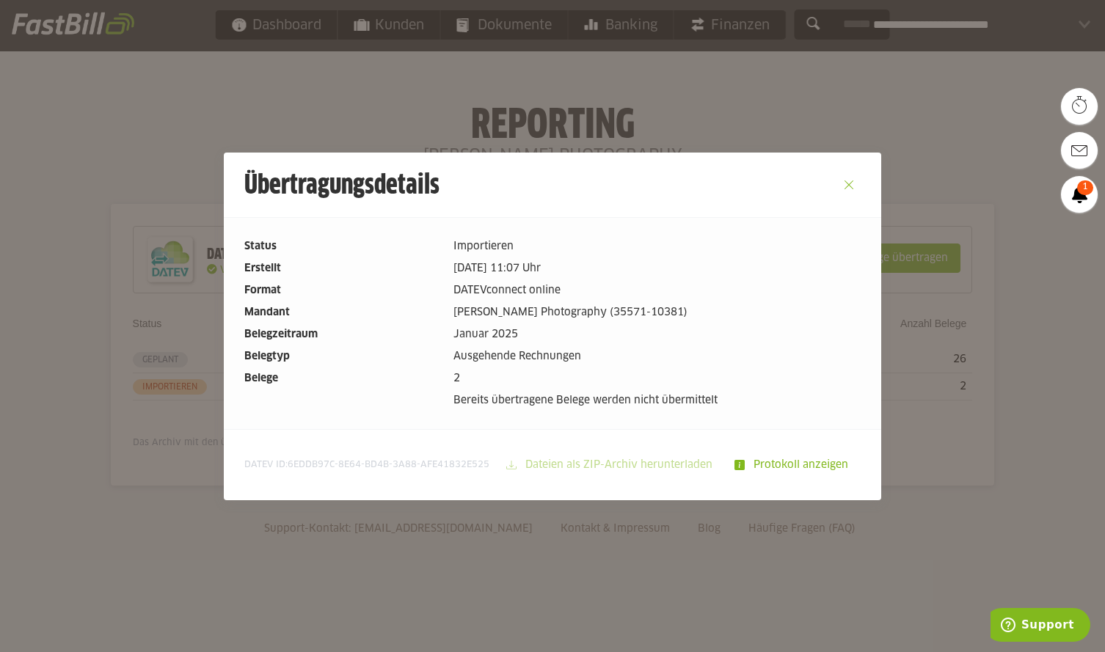 The height and width of the screenshot is (652, 1105). Describe the element at coordinates (343, 246) in the screenshot. I see `dt: Status` at that location.